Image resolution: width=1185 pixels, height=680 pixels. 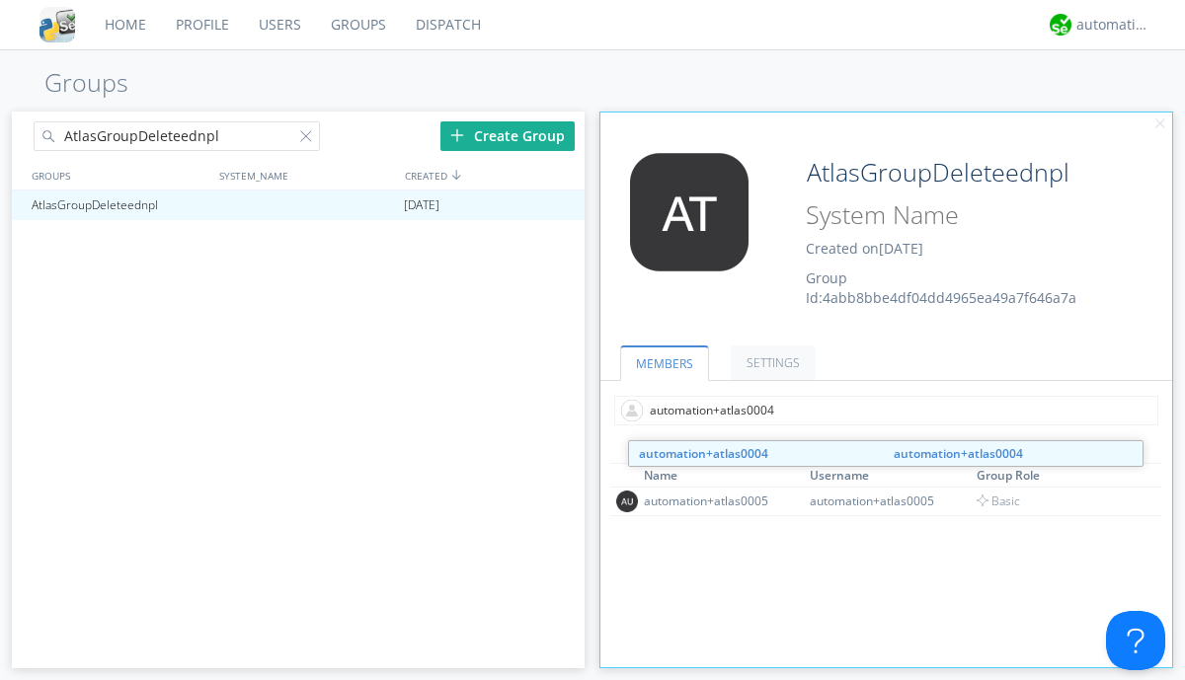 I want to click on div: CREATED, so click(x=493, y=175).